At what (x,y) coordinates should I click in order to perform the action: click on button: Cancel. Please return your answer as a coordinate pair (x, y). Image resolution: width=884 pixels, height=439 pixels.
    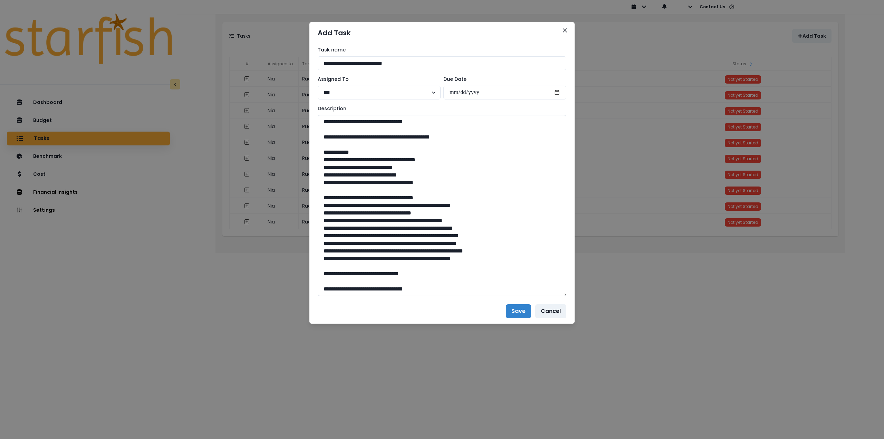
    Looking at the image, I should click on (551, 311).